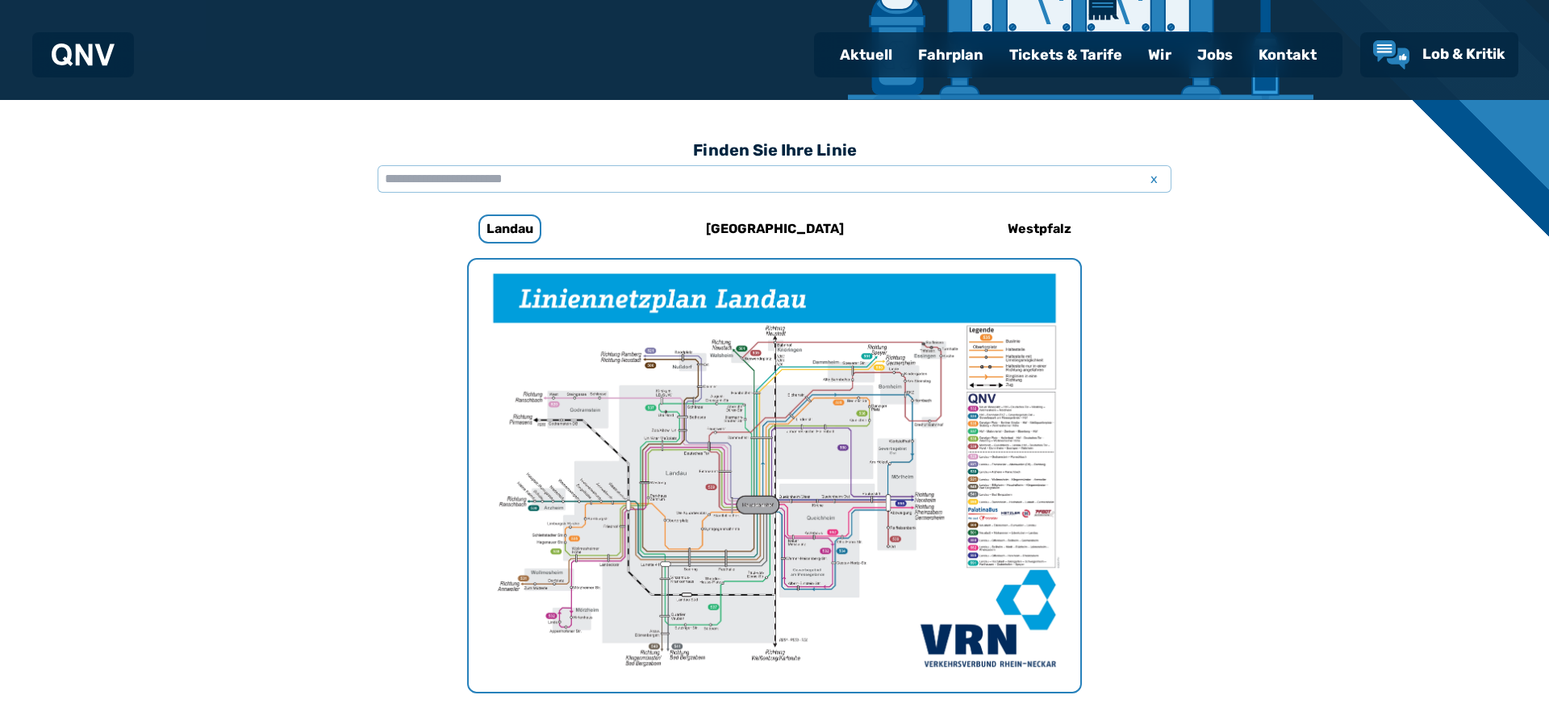  What do you see at coordinates (83, 55) in the screenshot?
I see `a: QNV Logo` at bounding box center [83, 55].